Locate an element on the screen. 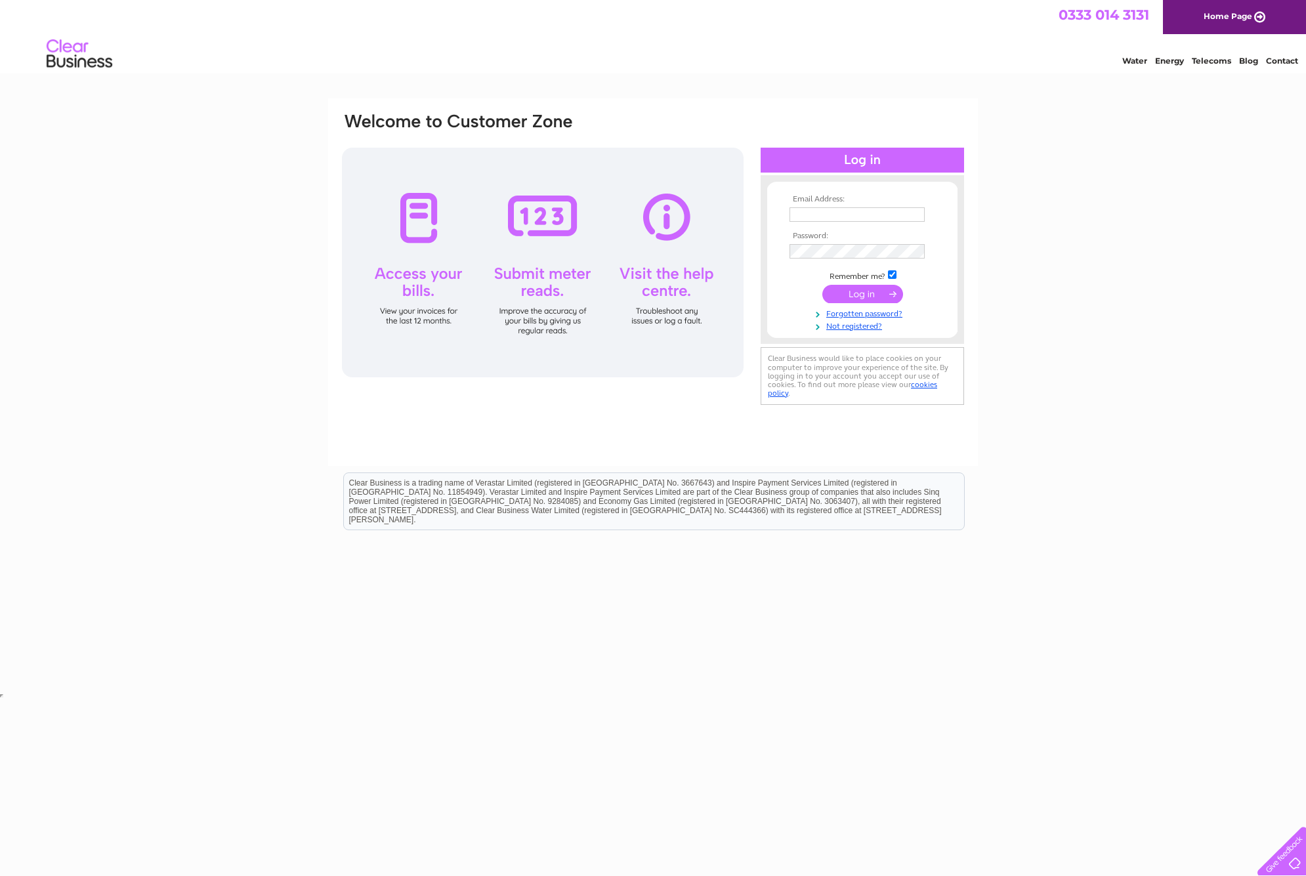 Image resolution: width=1306 pixels, height=876 pixels. input: Submit is located at coordinates (862, 294).